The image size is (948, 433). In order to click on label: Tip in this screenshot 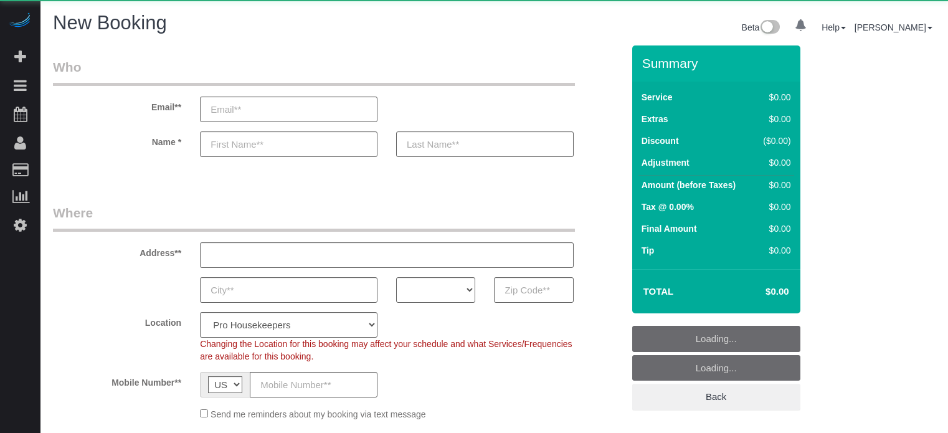, I will do `click(648, 250)`.